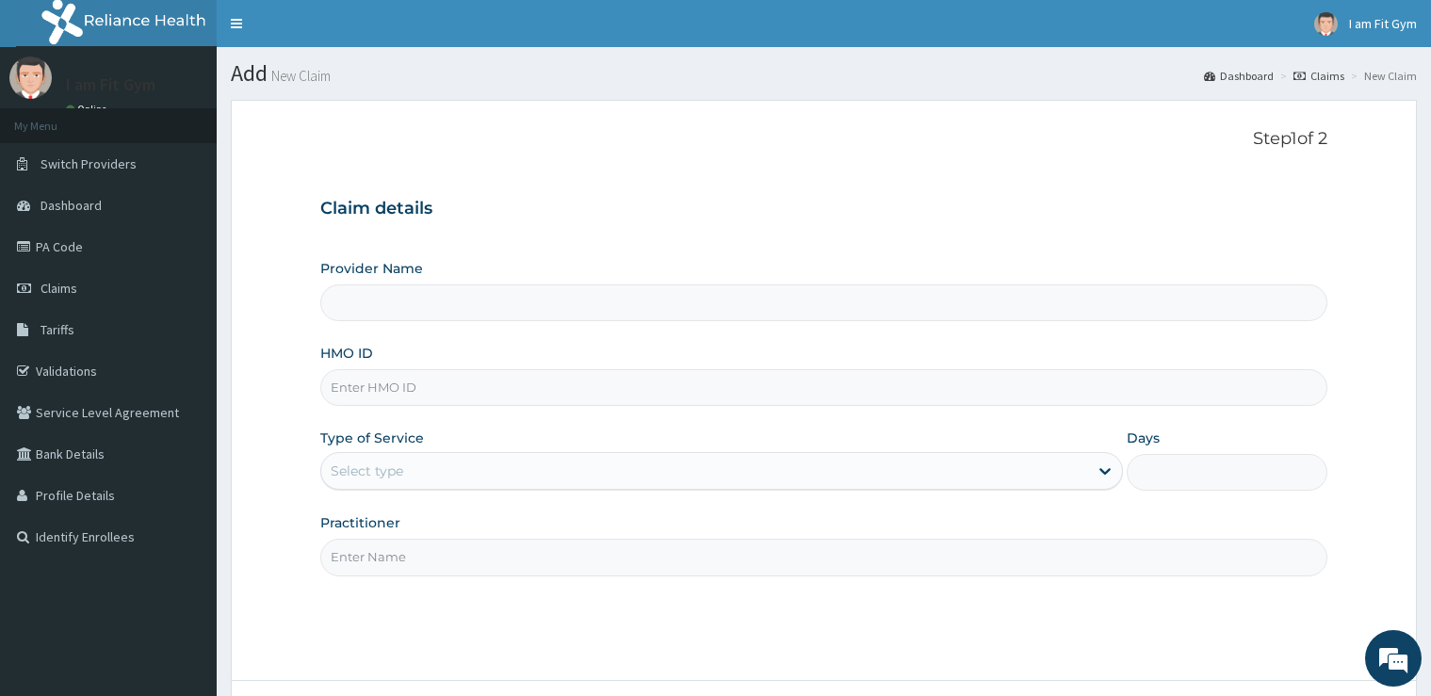 The width and height of the screenshot is (1431, 696). What do you see at coordinates (824, 74) in the screenshot?
I see `h1: Add` at bounding box center [824, 74].